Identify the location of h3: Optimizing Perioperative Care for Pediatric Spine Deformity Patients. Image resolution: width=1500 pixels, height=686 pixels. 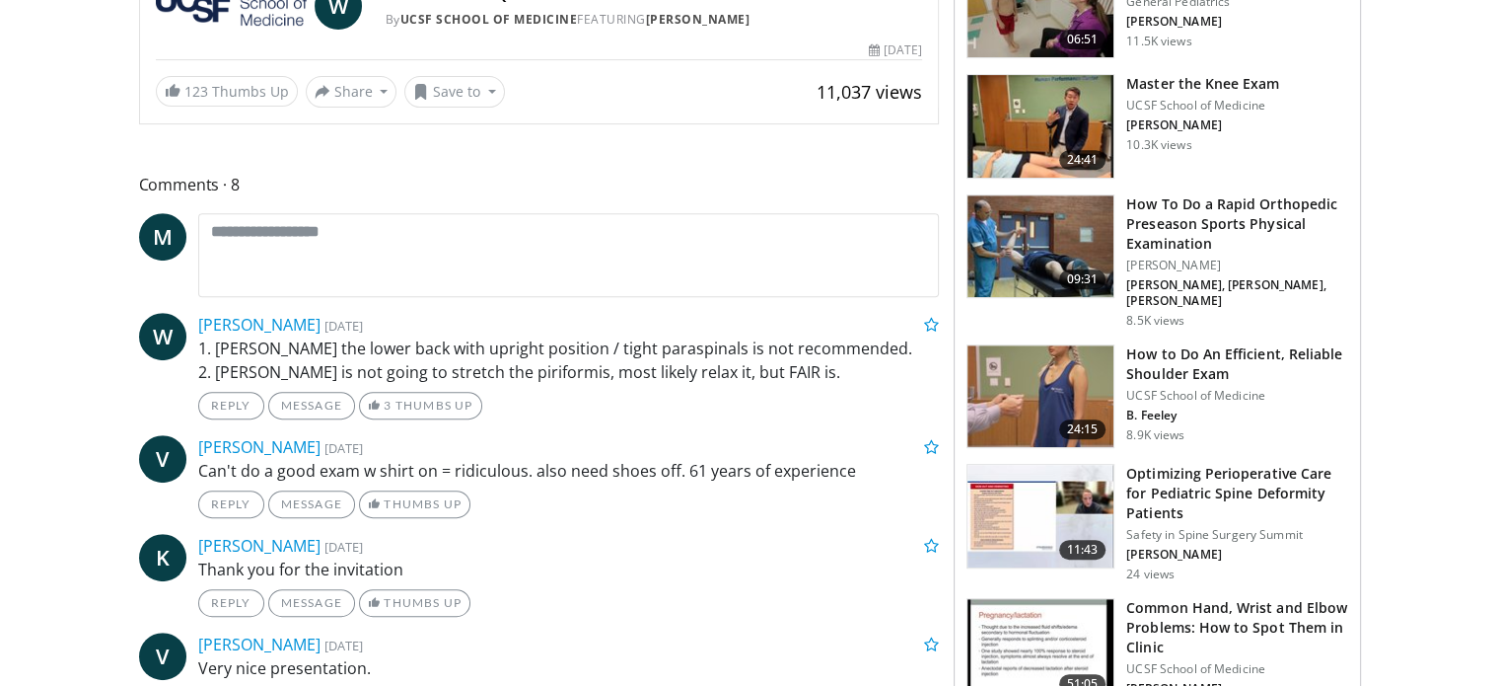
(1237, 493).